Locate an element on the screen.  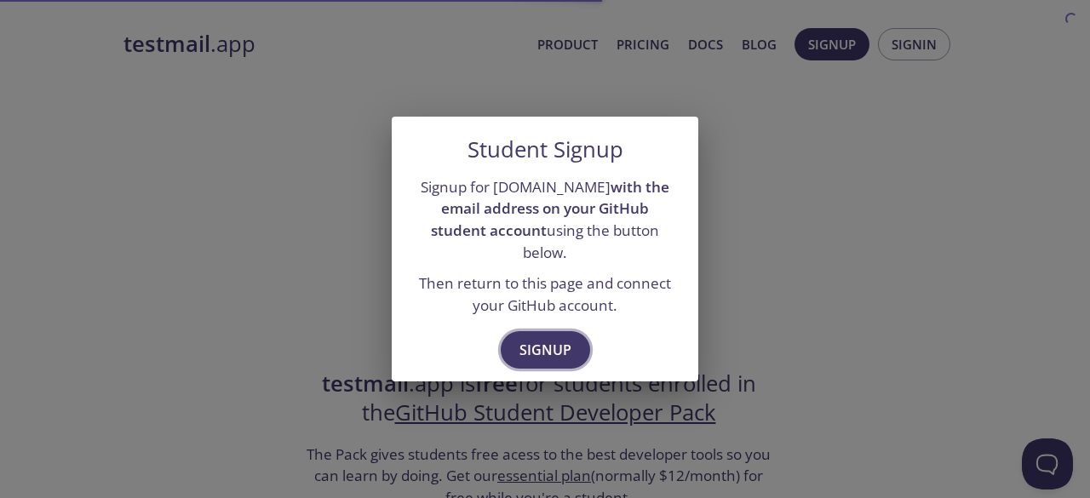
button: Signup is located at coordinates (545, 350).